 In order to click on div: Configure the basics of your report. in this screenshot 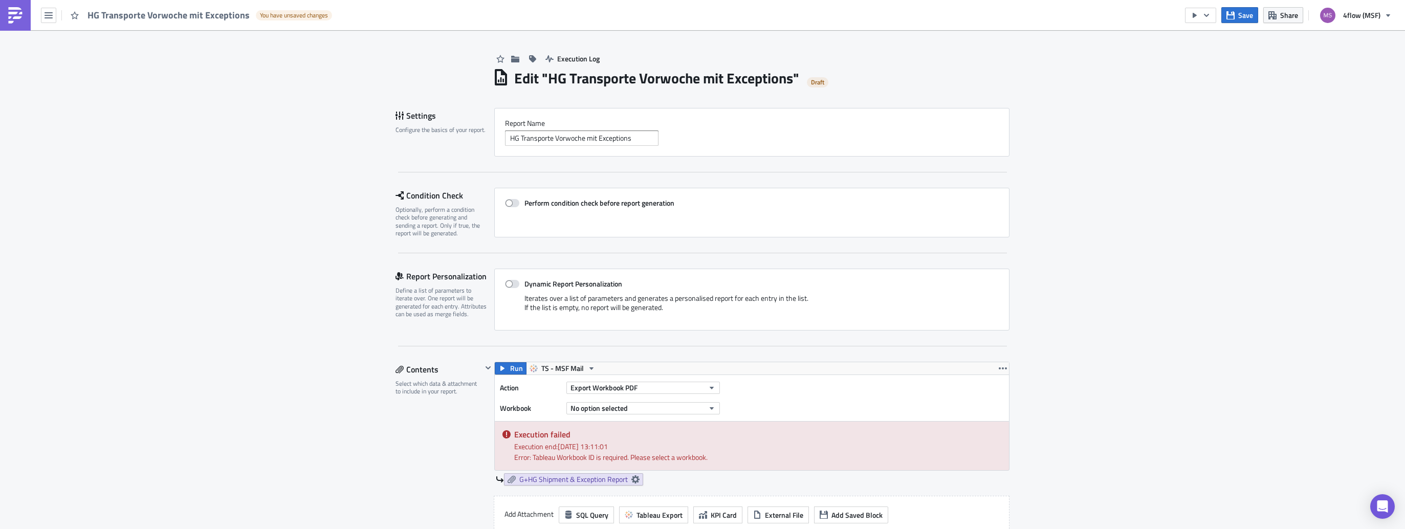, I will do `click(442, 129)`.